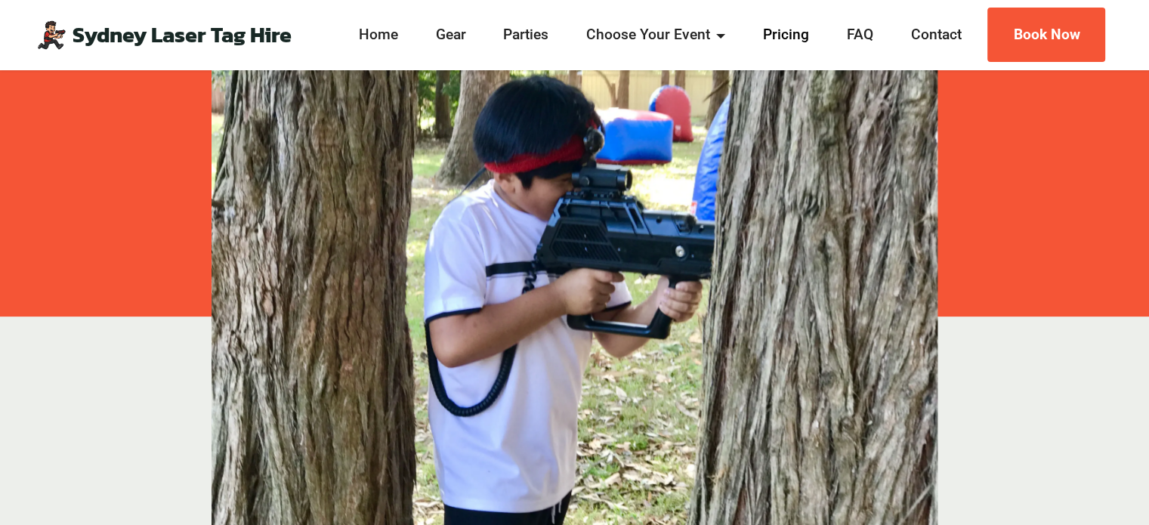  I want to click on img: Mobile Laser Tag Parties Sydney, so click(51, 35).